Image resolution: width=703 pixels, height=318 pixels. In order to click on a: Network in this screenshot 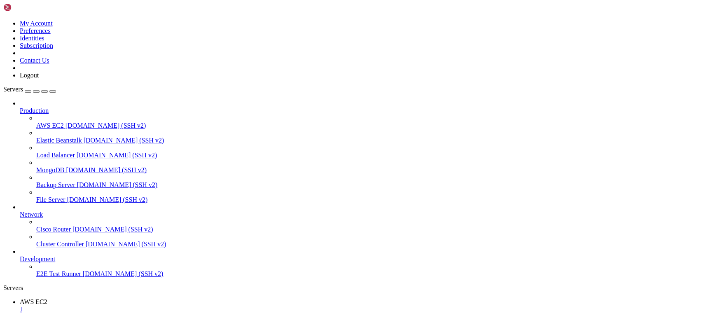, I will do `click(359, 215)`.